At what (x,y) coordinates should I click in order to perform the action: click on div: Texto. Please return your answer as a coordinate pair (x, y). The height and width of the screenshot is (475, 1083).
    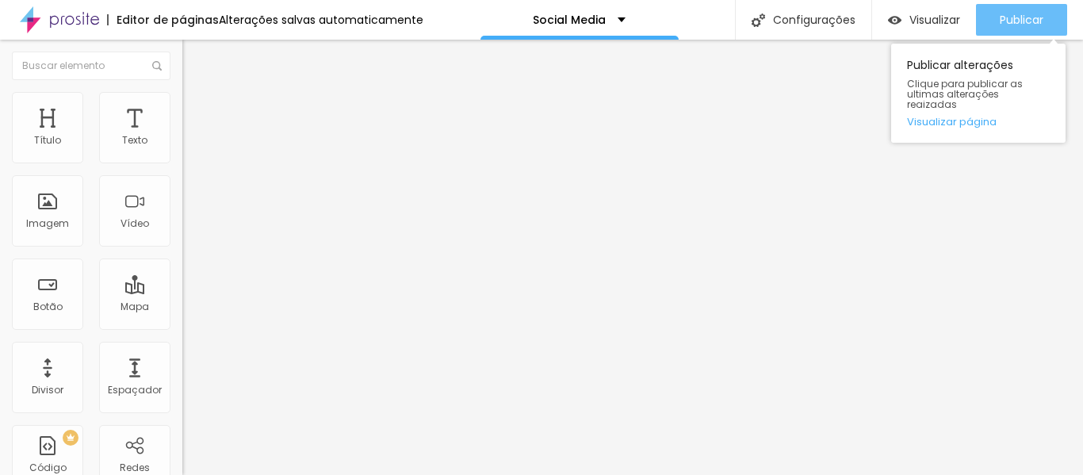
    Looking at the image, I should click on (135, 140).